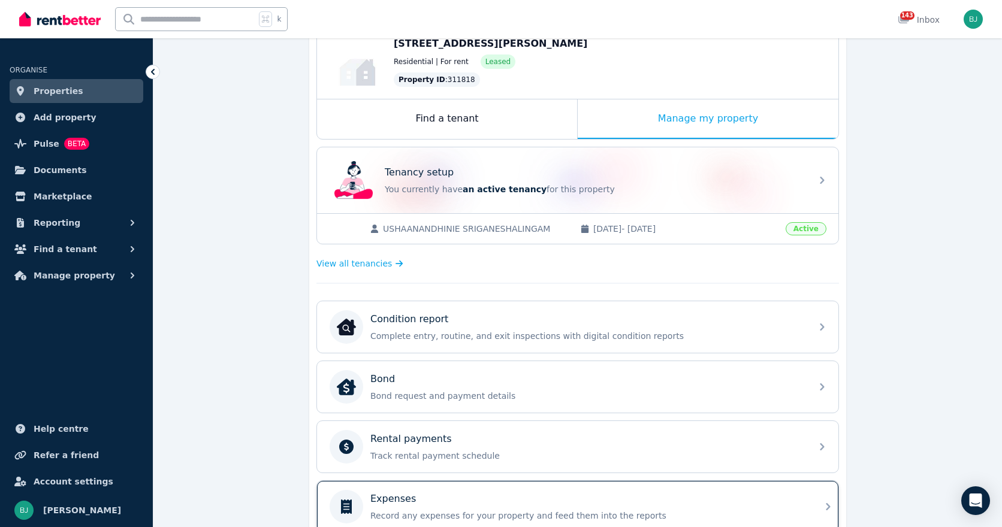 This screenshot has height=527, width=1002. What do you see at coordinates (76, 456) in the screenshot?
I see `a: Refer a friend` at bounding box center [76, 456].